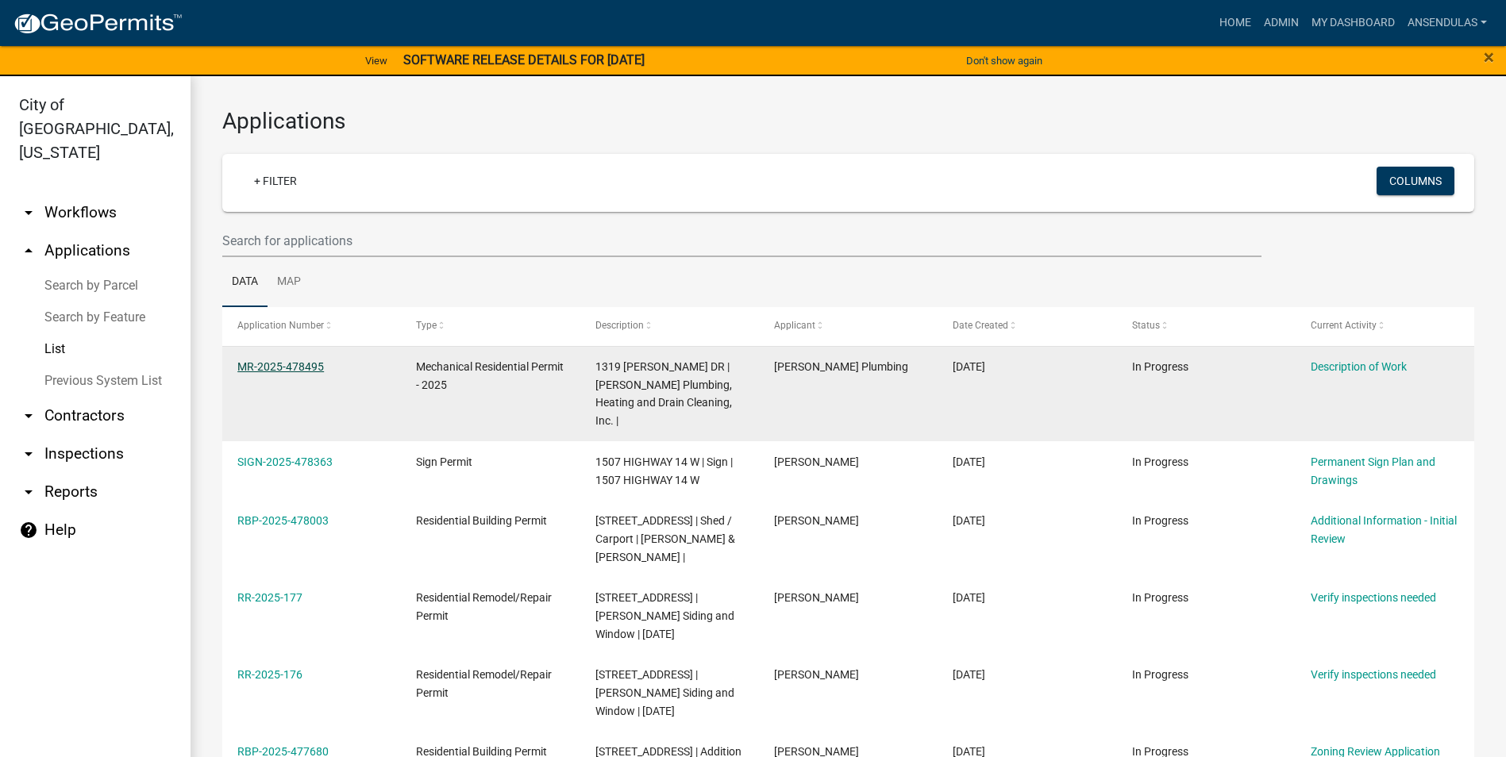 The image size is (1506, 757). Describe the element at coordinates (426, 325) in the screenshot. I see `span: Type` at that location.